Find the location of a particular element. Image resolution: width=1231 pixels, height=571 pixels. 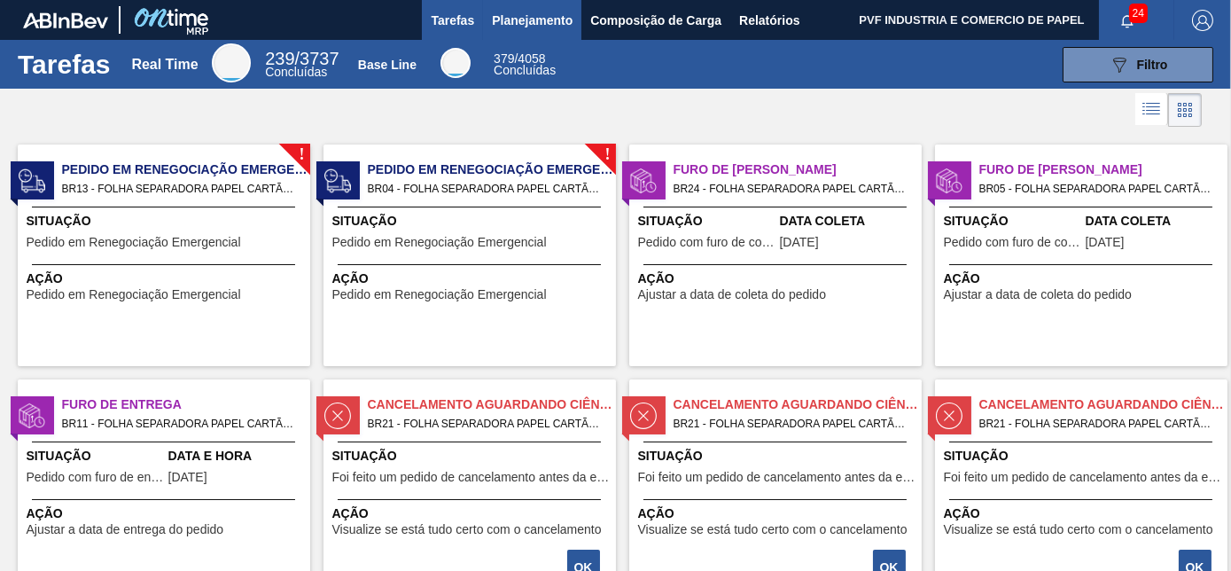

span: BR24 - FOLHA SEPARADORA PAPEL CARTÃO Pedido - 2011121 is located at coordinates (790, 189).